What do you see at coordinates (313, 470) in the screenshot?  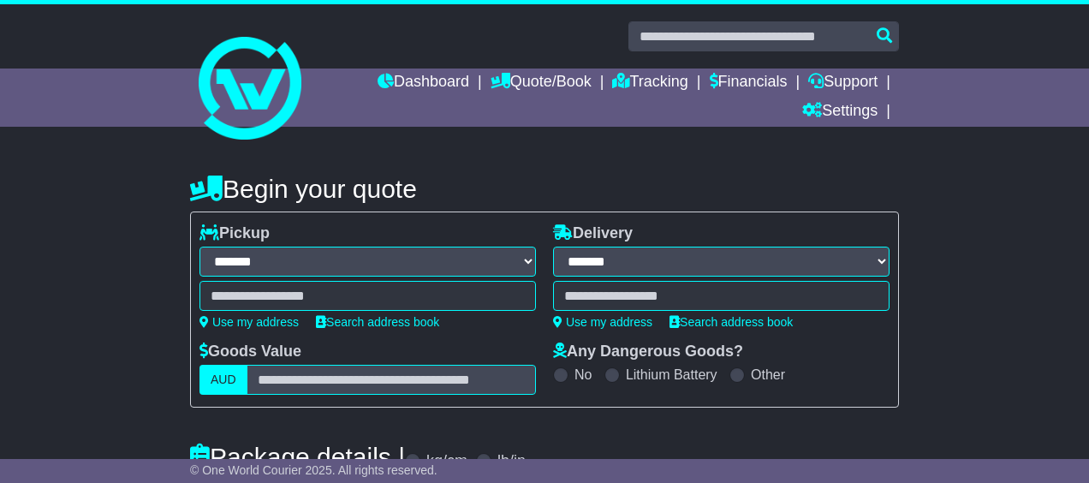 I see `span: © One World Courier 2025. All rights reserved.` at bounding box center [313, 470].